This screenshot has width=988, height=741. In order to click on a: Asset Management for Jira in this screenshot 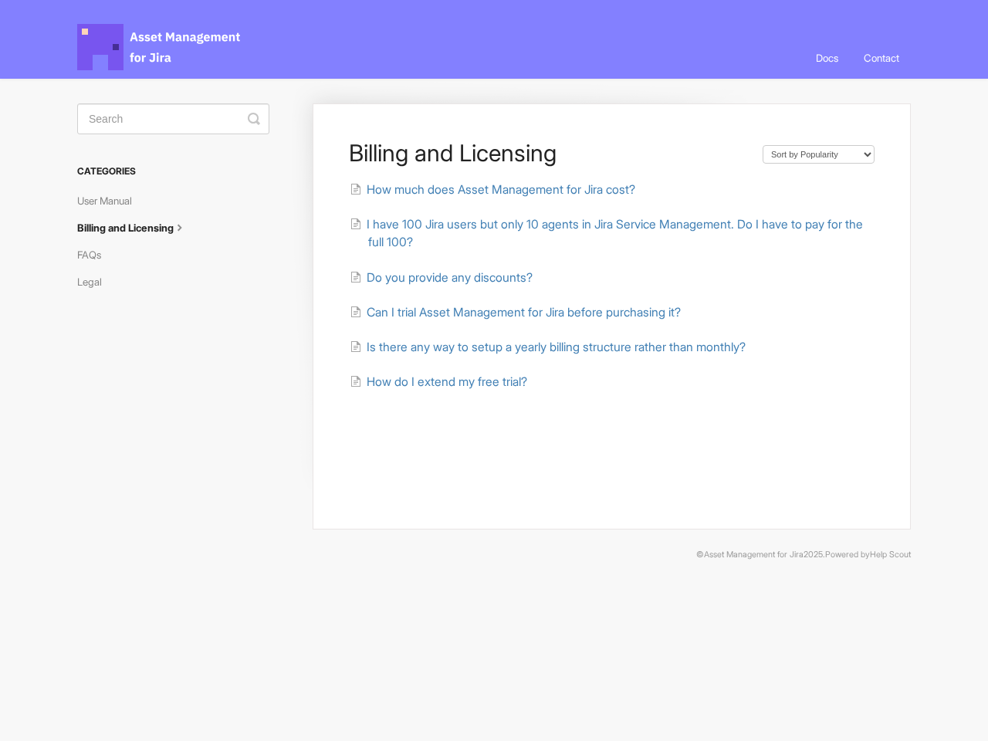, I will do `click(754, 554)`.